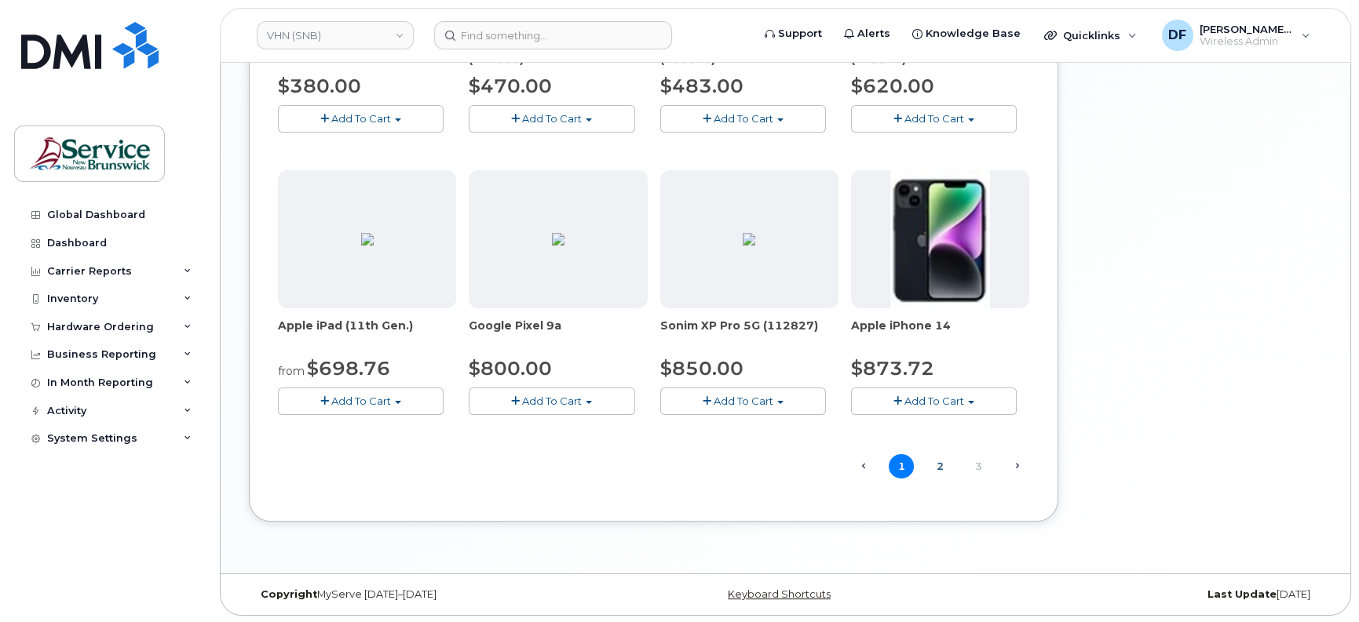  Describe the element at coordinates (793, 34) in the screenshot. I see `a: Support` at that location.